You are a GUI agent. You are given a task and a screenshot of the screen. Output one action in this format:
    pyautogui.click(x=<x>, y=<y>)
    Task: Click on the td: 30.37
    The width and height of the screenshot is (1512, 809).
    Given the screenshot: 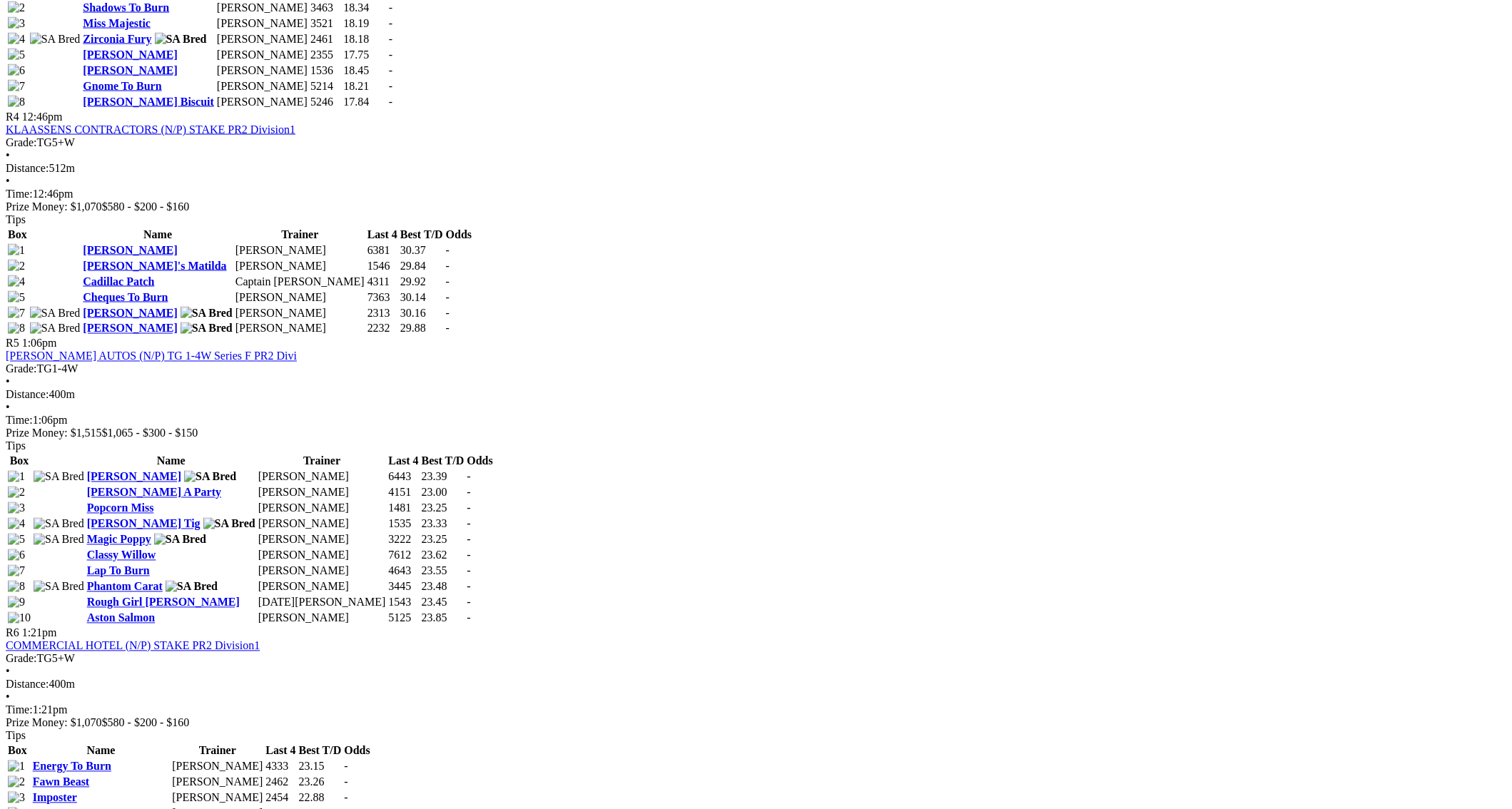 What is the action you would take?
    pyautogui.click(x=421, y=251)
    